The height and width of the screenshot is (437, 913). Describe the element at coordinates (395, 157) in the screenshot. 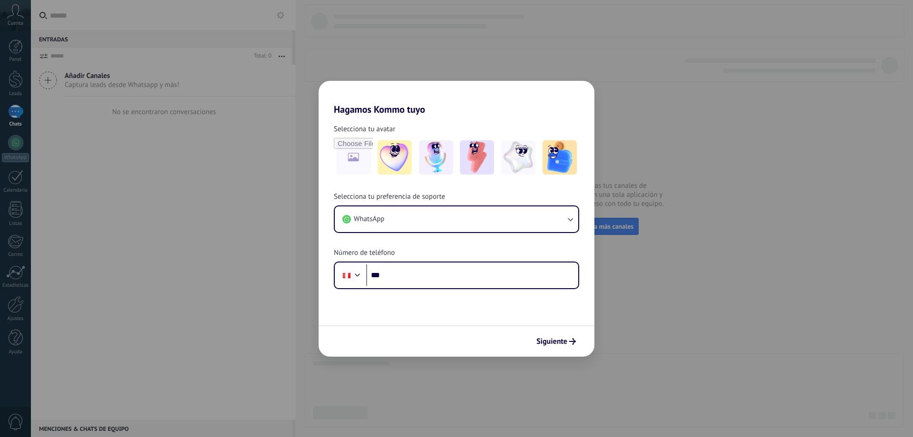

I see `img: -1.jpeg` at that location.